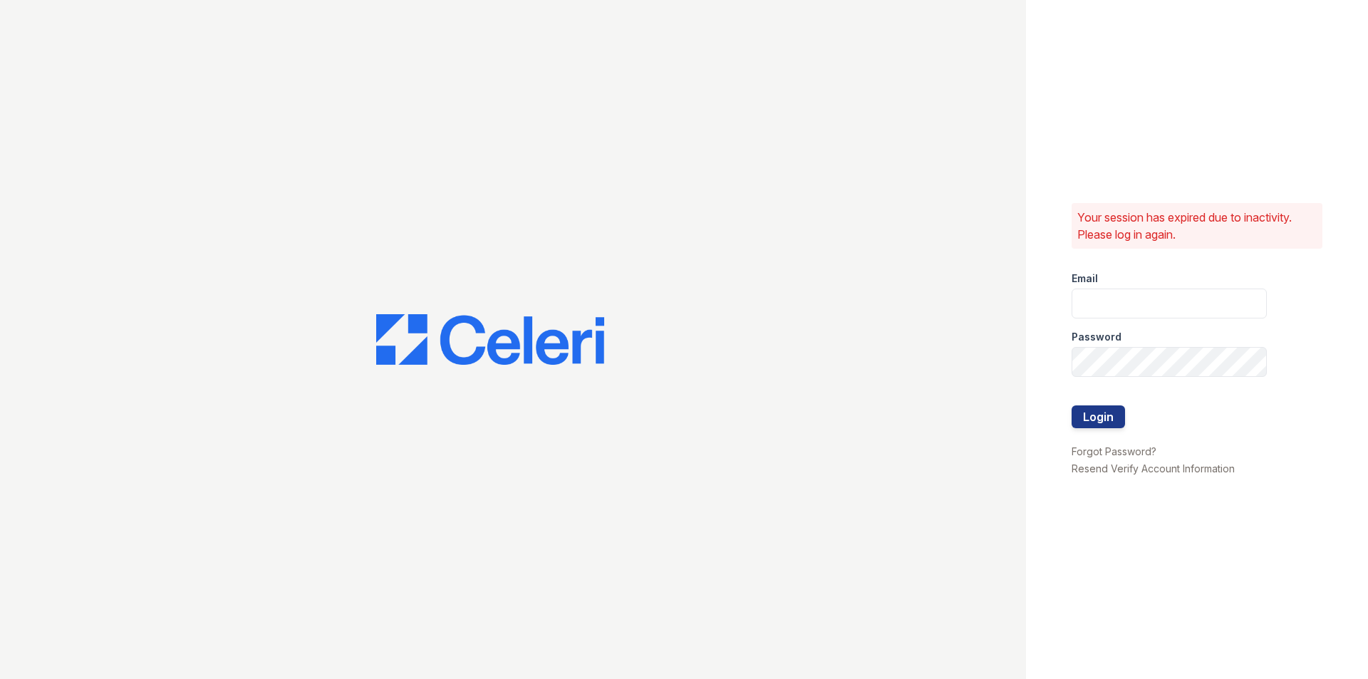 The height and width of the screenshot is (679, 1368). Describe the element at coordinates (1084, 279) in the screenshot. I see `label: Email` at that location.